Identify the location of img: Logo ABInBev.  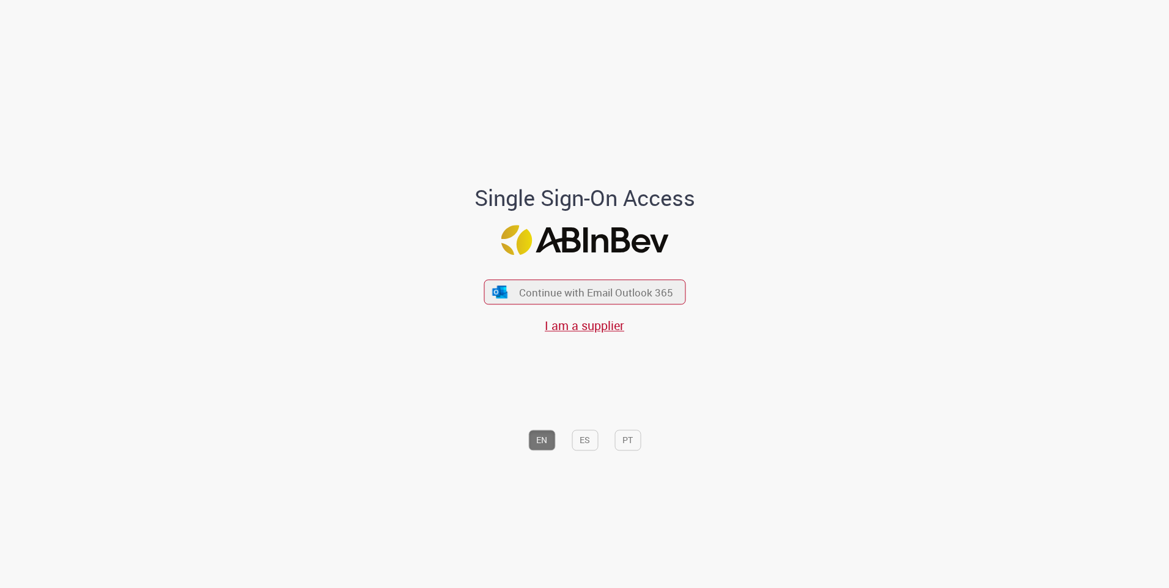
(584, 240).